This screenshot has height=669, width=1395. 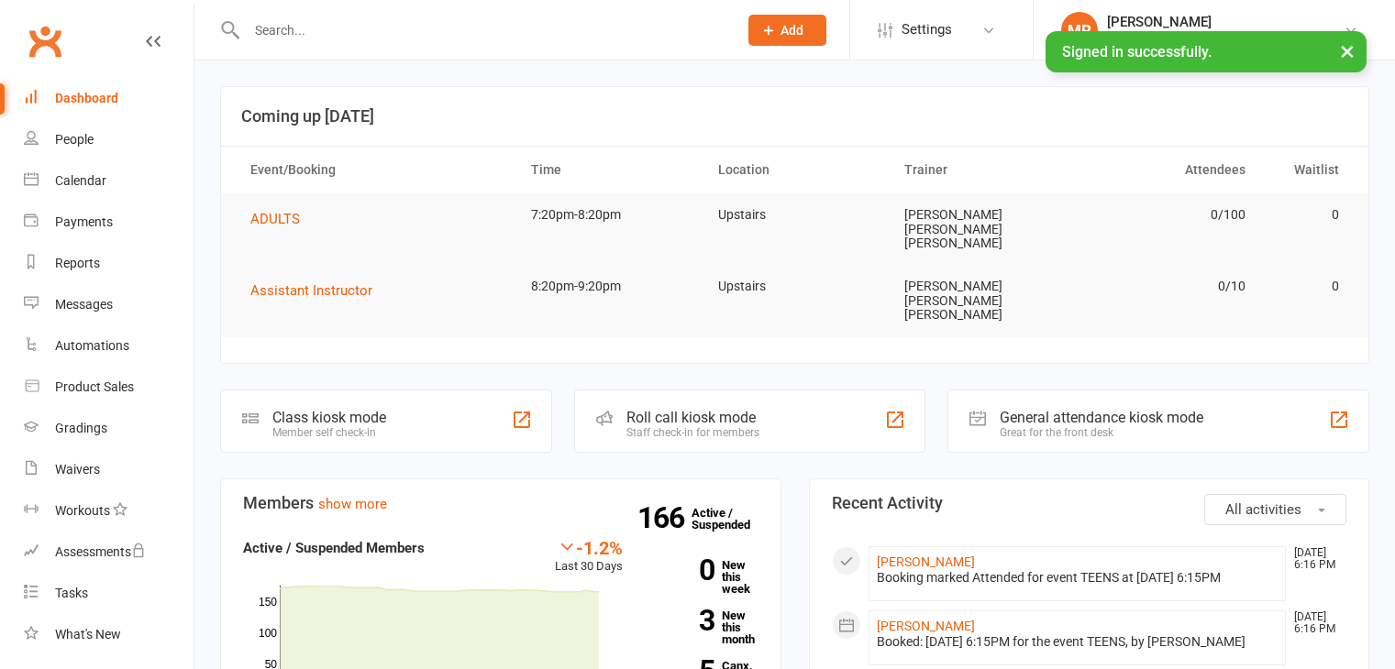 What do you see at coordinates (704, 627) in the screenshot?
I see `a: 3New this month` at bounding box center [704, 627].